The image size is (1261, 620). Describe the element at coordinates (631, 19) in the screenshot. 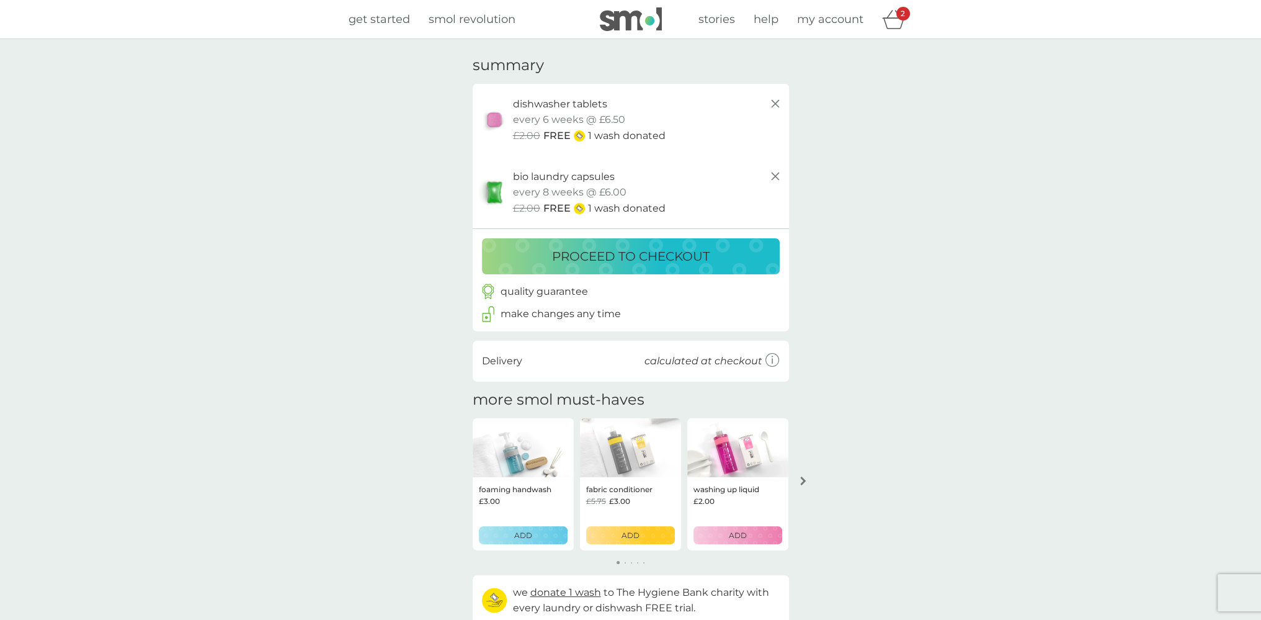

I see `img: smol` at that location.